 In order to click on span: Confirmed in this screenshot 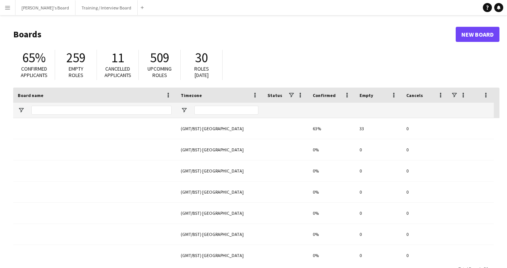, I will do `click(324, 95)`.